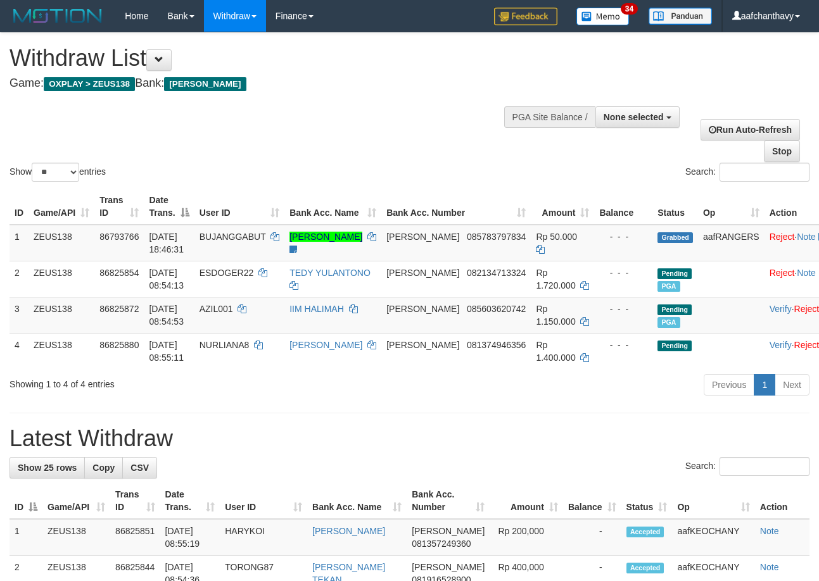 This screenshot has height=581, width=819. Describe the element at coordinates (496, 237) in the screenshot. I see `span: Copy 085783797834 to clipboard` at that location.